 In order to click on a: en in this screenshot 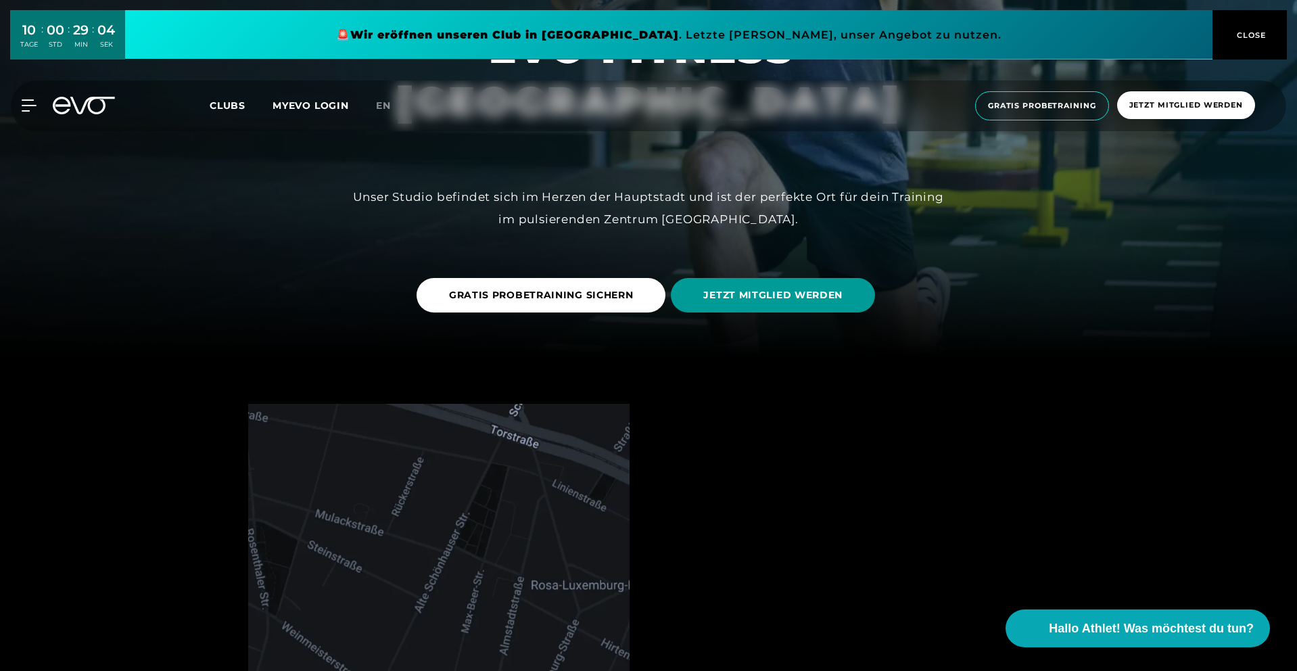, I will do `click(391, 105)`.